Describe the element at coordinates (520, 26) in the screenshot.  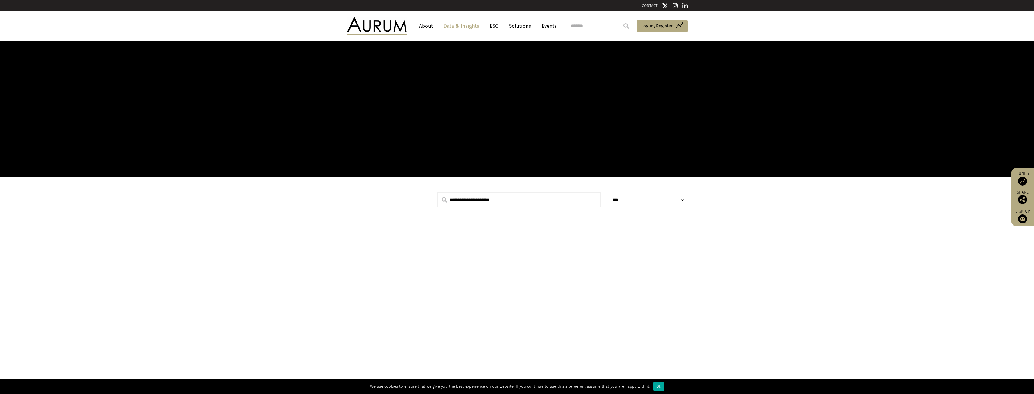
I see `a: Solutions` at that location.